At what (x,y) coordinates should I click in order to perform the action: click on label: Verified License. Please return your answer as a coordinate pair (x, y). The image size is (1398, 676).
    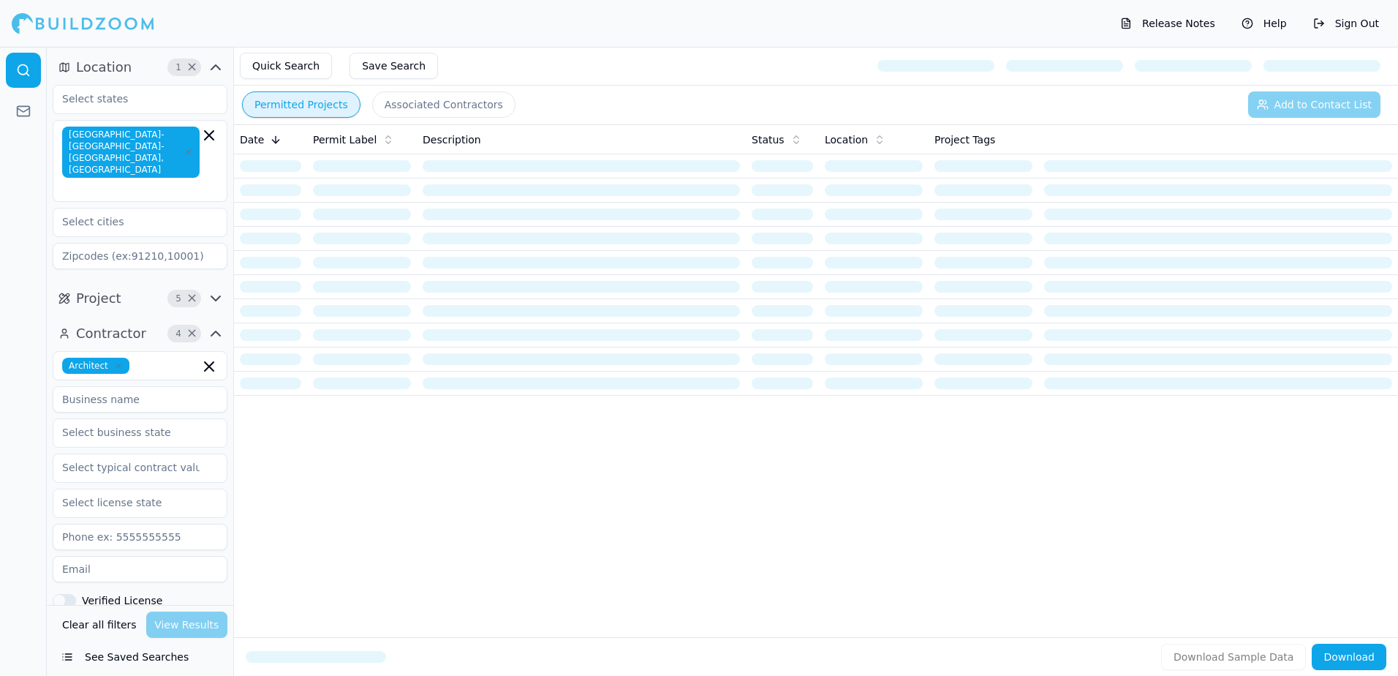
    Looking at the image, I should click on (122, 600).